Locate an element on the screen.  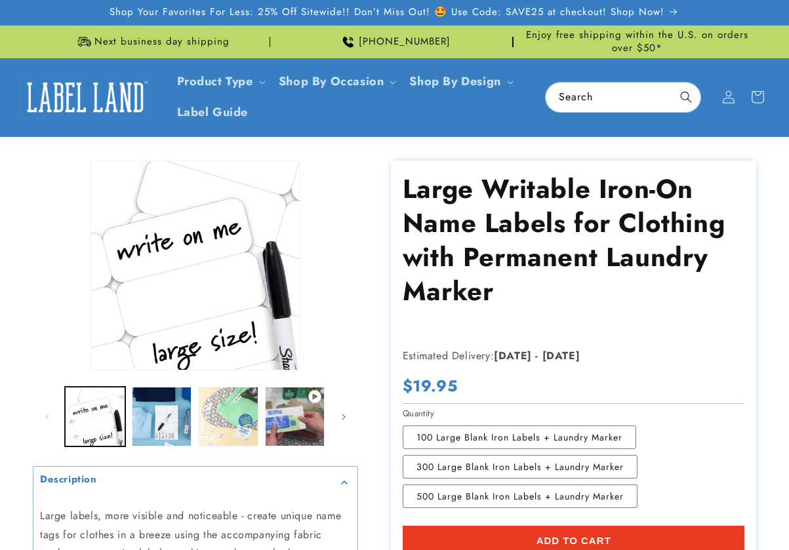
button: Load image 1 in gallery view is located at coordinates (95, 417).